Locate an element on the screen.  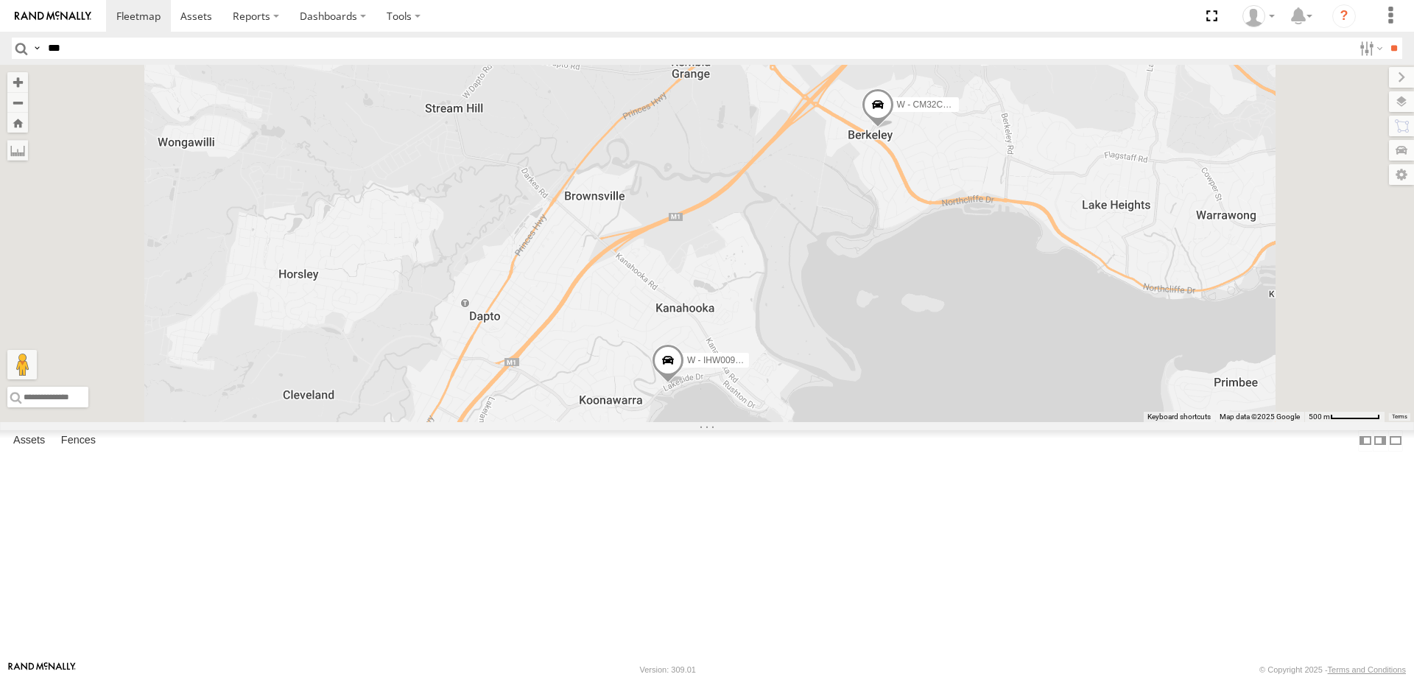
label: Search Query is located at coordinates (37, 48).